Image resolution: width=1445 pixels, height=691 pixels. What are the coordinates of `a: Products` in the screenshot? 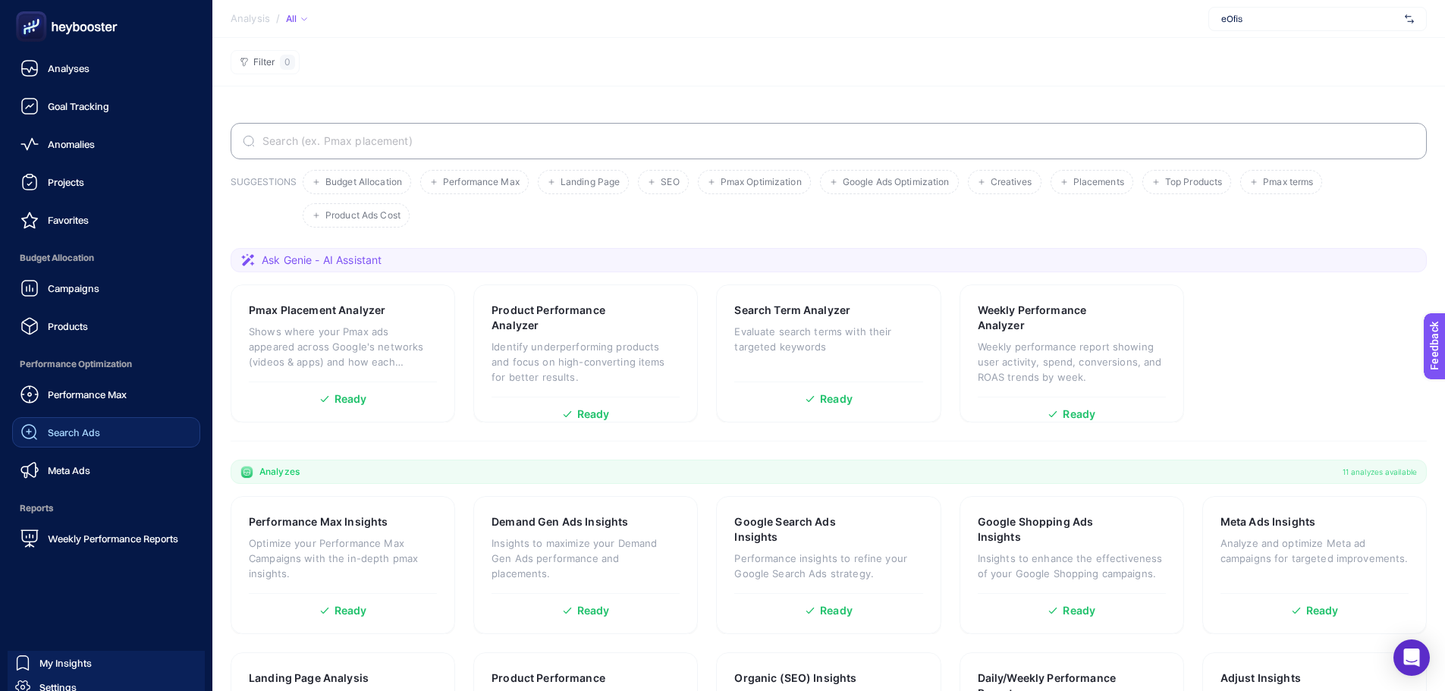 It's located at (106, 326).